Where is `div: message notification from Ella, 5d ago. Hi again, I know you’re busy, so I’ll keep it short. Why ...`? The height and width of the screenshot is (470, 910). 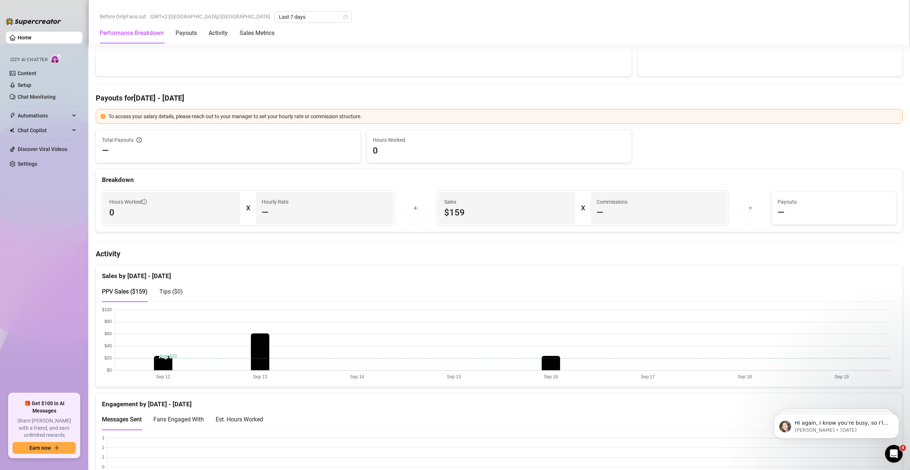 div: message notification from Ella, 5d ago. Hi again, I know you’re busy, so I’ll keep it short. Why ... is located at coordinates (74, 28).